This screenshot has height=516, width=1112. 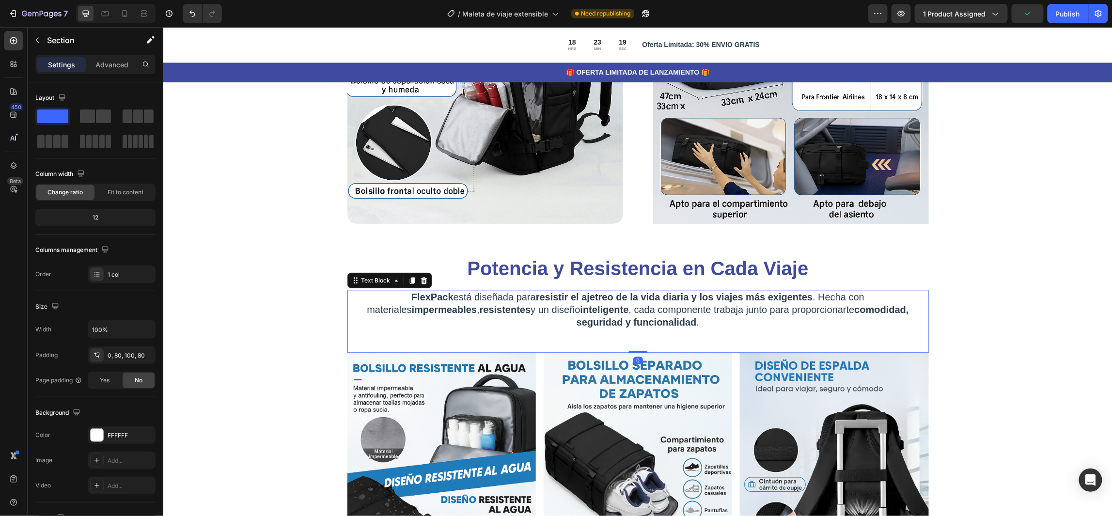 I want to click on span: Yes, so click(x=105, y=380).